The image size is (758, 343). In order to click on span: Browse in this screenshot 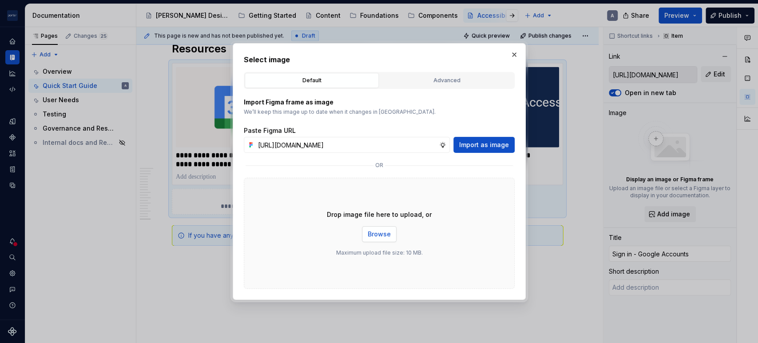, I will do `click(379, 234)`.